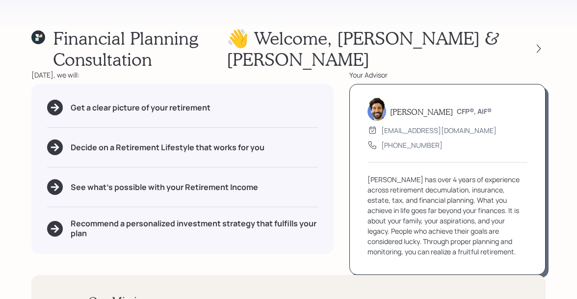 This screenshot has width=577, height=299. Describe the element at coordinates (474, 111) in the screenshot. I see `h6: CFP®, AIF®` at that location.